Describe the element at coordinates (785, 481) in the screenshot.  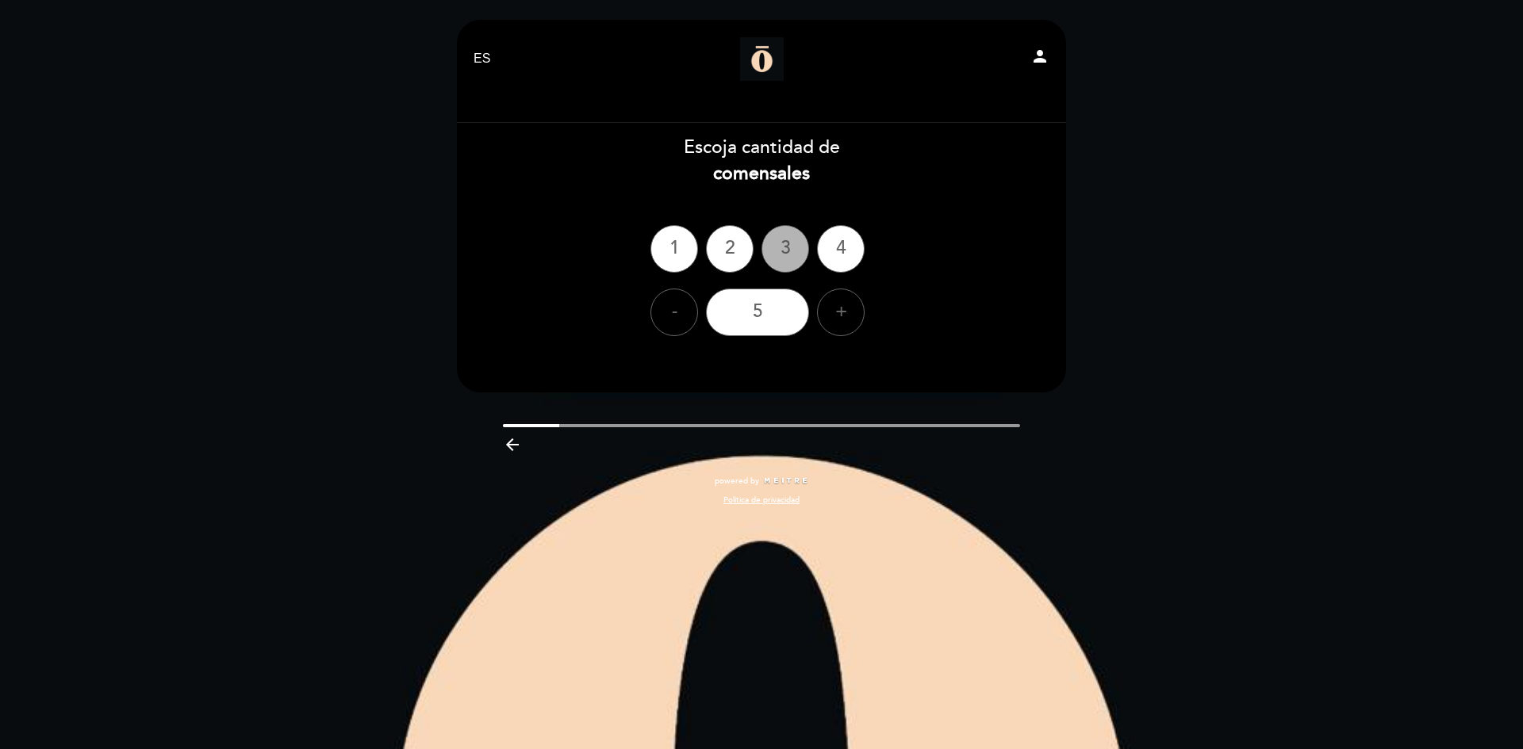
I see `img: MEITRE` at that location.